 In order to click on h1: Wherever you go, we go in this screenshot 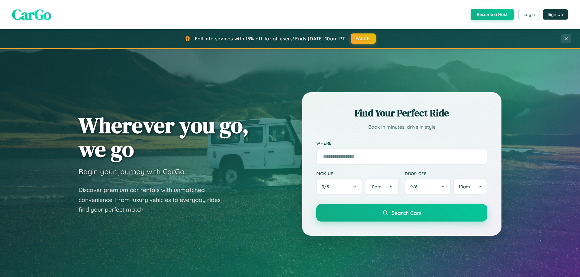, I will do `click(164, 137)`.